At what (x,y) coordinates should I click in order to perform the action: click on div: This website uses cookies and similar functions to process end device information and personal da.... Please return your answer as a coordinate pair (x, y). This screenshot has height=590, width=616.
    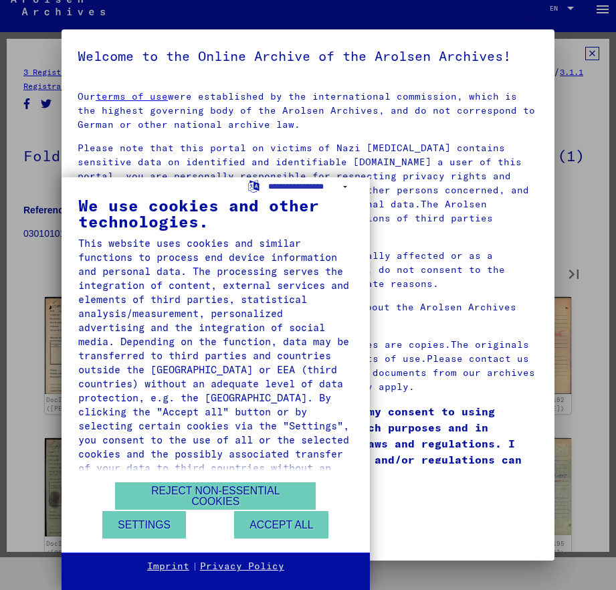
    Looking at the image, I should click on (215, 363).